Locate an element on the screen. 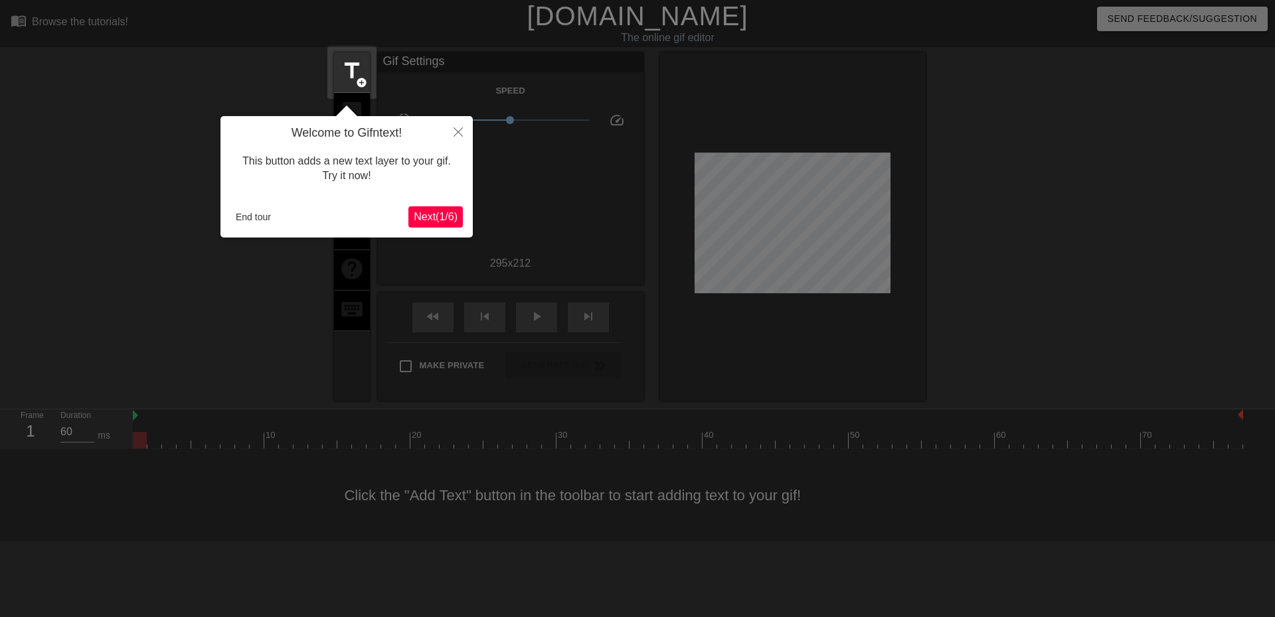 Image resolution: width=1275 pixels, height=617 pixels. button: Close is located at coordinates (458, 131).